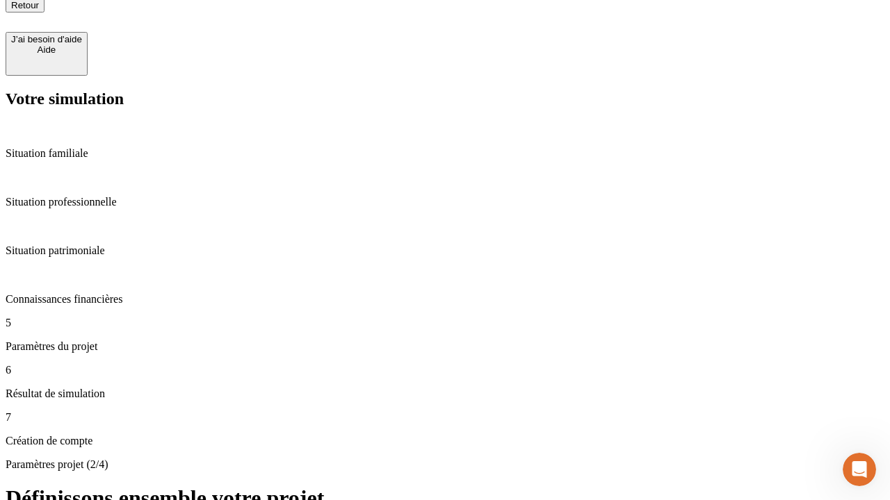  I want to click on p: Situation familiale, so click(445, 154).